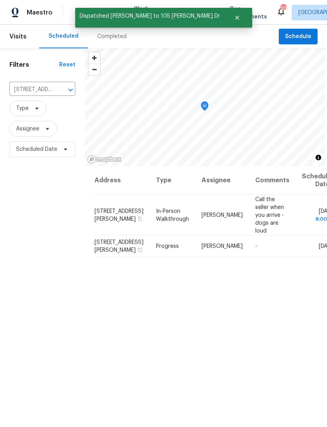  What do you see at coordinates (112, 37) in the screenshot?
I see `div: Completed` at bounding box center [112, 37].